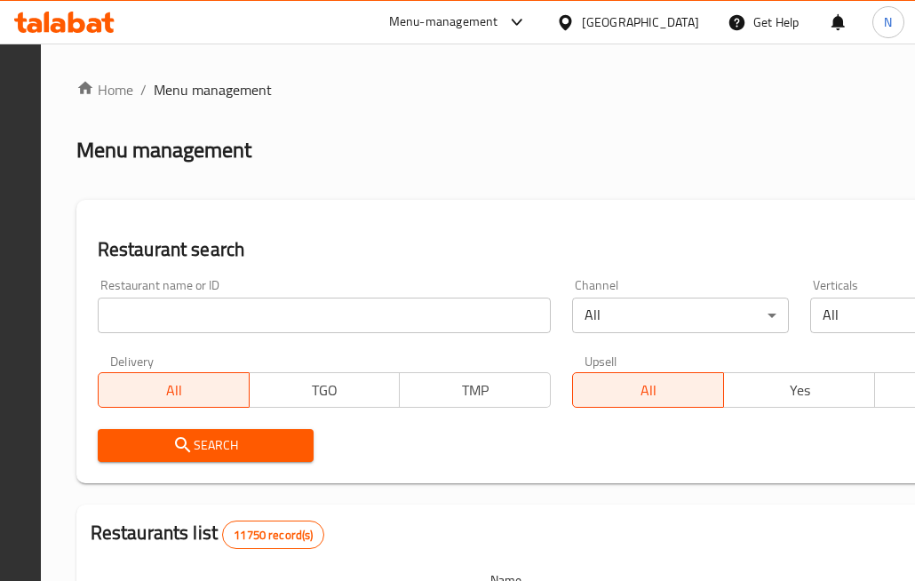 This screenshot has height=581, width=915. Describe the element at coordinates (205, 445) in the screenshot. I see `button: Search` at that location.